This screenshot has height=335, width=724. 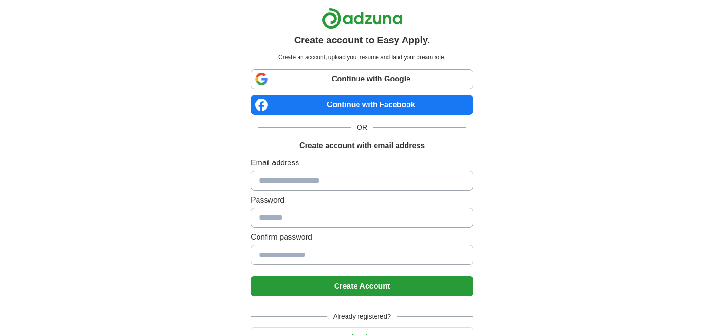 I want to click on a: Continue with Facebook, so click(x=362, y=105).